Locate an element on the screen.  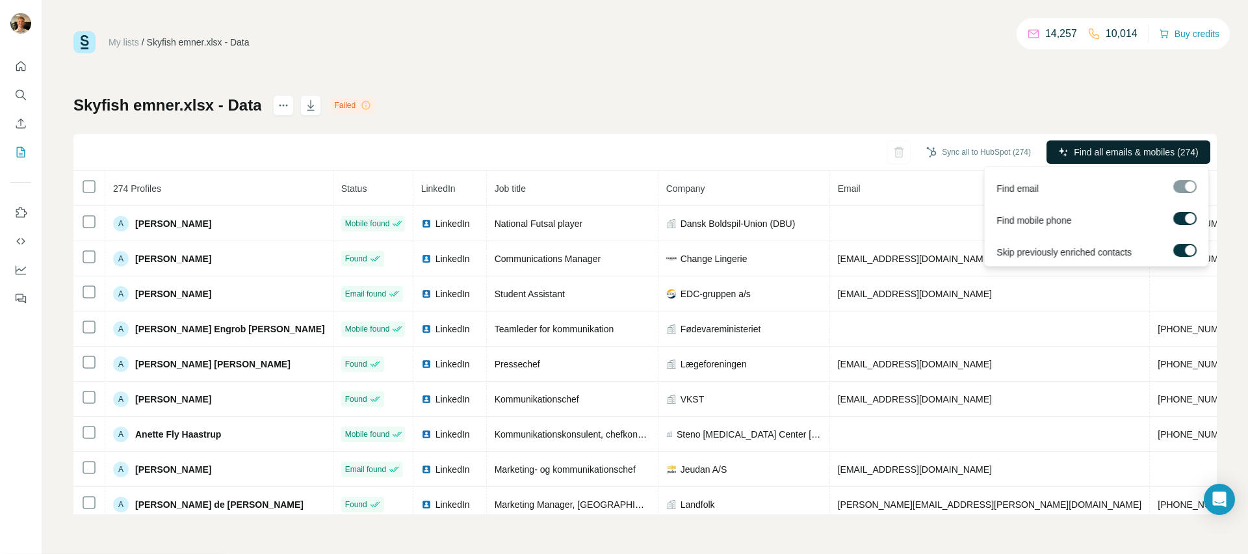
span: Find mobile phone is located at coordinates (1034, 220).